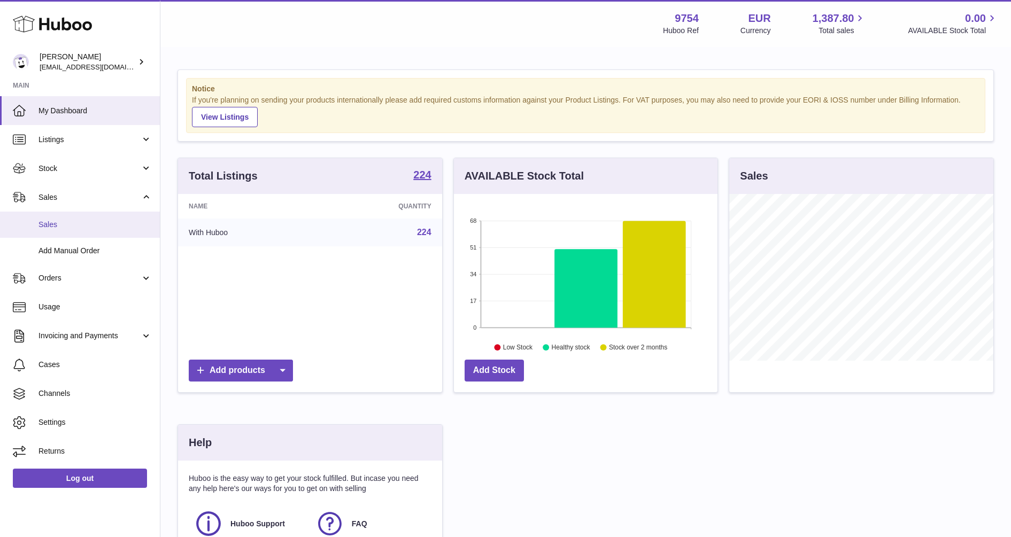 The width and height of the screenshot is (1011, 537). Describe the element at coordinates (839, 24) in the screenshot. I see `a: 1,387.80 Total sales` at that location.